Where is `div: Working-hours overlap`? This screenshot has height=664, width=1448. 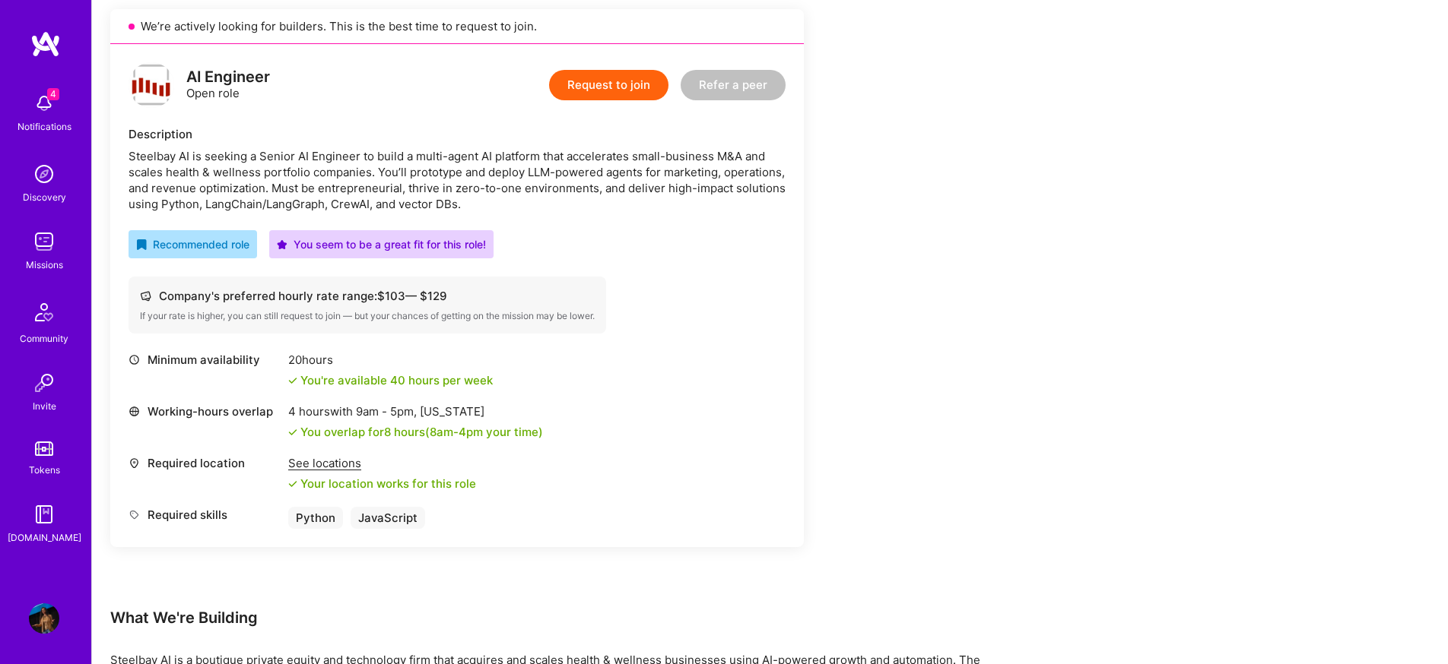
div: Working-hours overlap is located at coordinates (205, 411).